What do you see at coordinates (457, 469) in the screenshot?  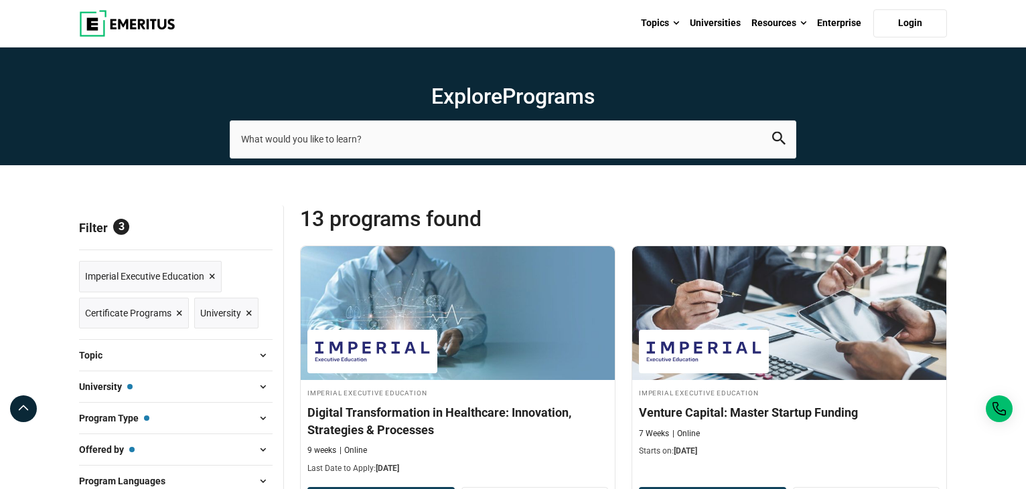 I see `p: Last Date to Apply:` at bounding box center [457, 469].